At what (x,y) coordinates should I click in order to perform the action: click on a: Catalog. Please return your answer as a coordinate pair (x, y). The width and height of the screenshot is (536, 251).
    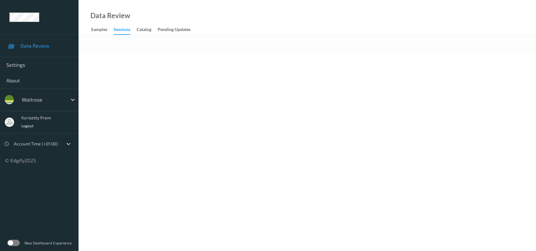
    Looking at the image, I should click on (147, 30).